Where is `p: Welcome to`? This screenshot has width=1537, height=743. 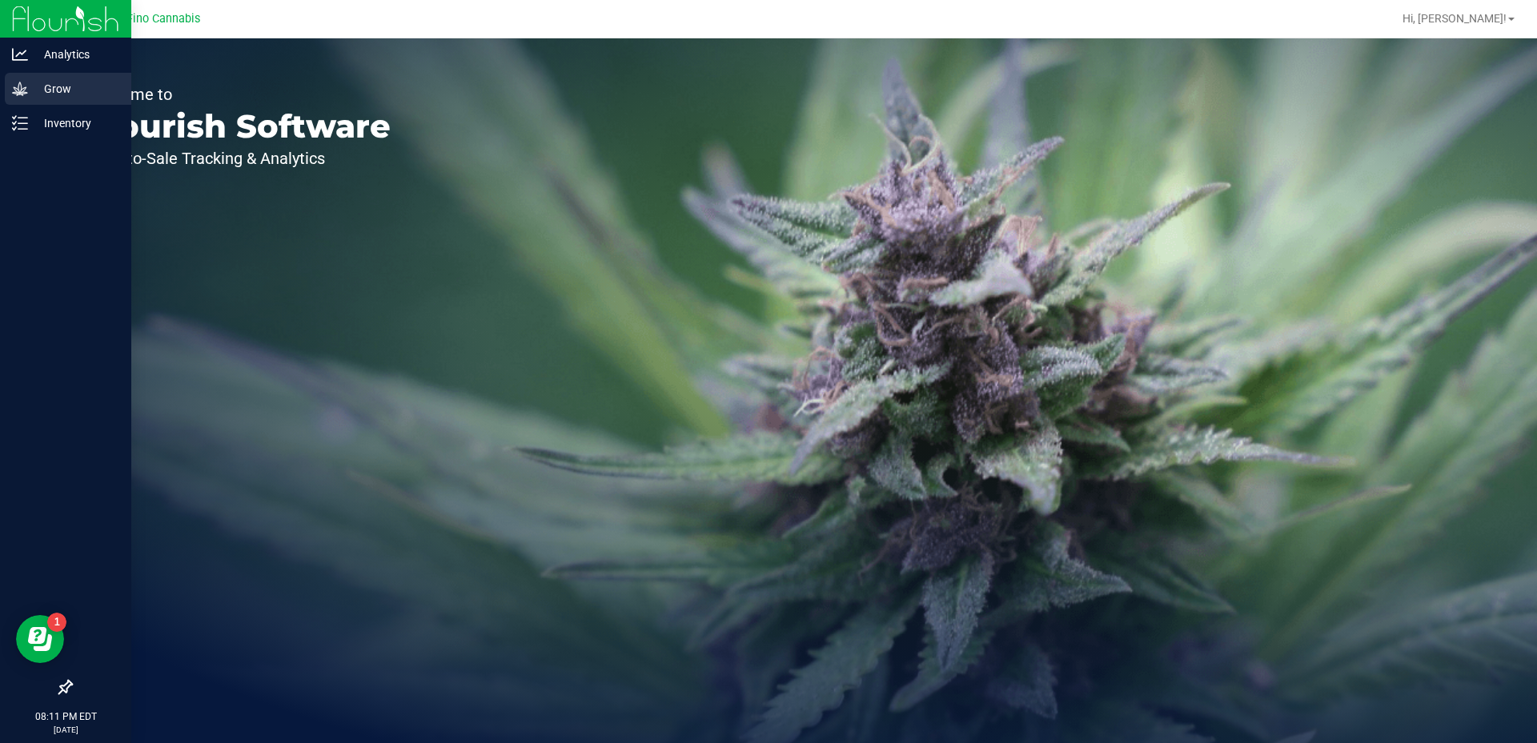
p: Welcome to is located at coordinates (238, 94).